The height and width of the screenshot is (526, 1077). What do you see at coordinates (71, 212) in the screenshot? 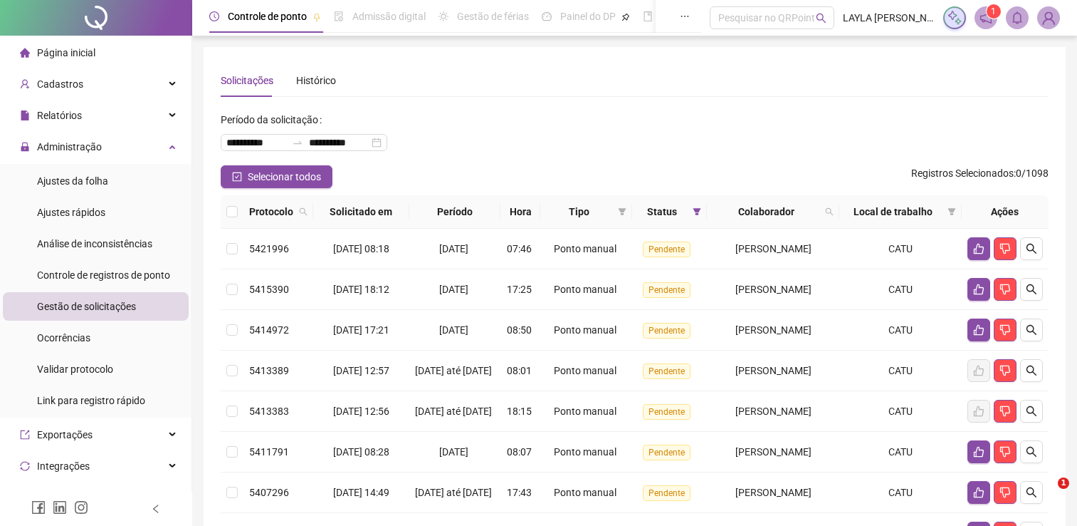
I see `span: Ajustes rápidos` at bounding box center [71, 212].